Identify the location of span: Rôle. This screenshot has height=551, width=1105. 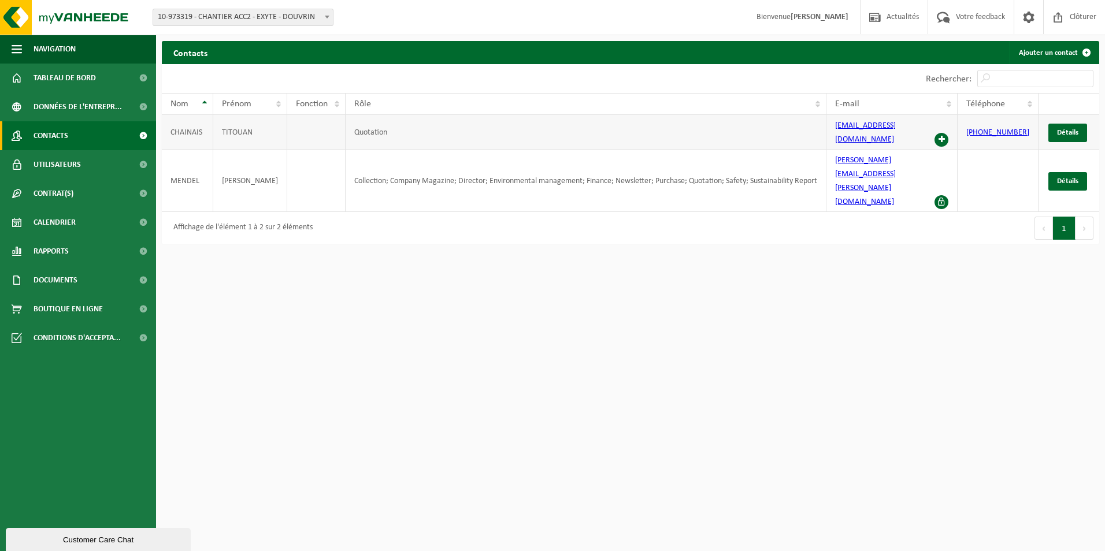
(362, 104).